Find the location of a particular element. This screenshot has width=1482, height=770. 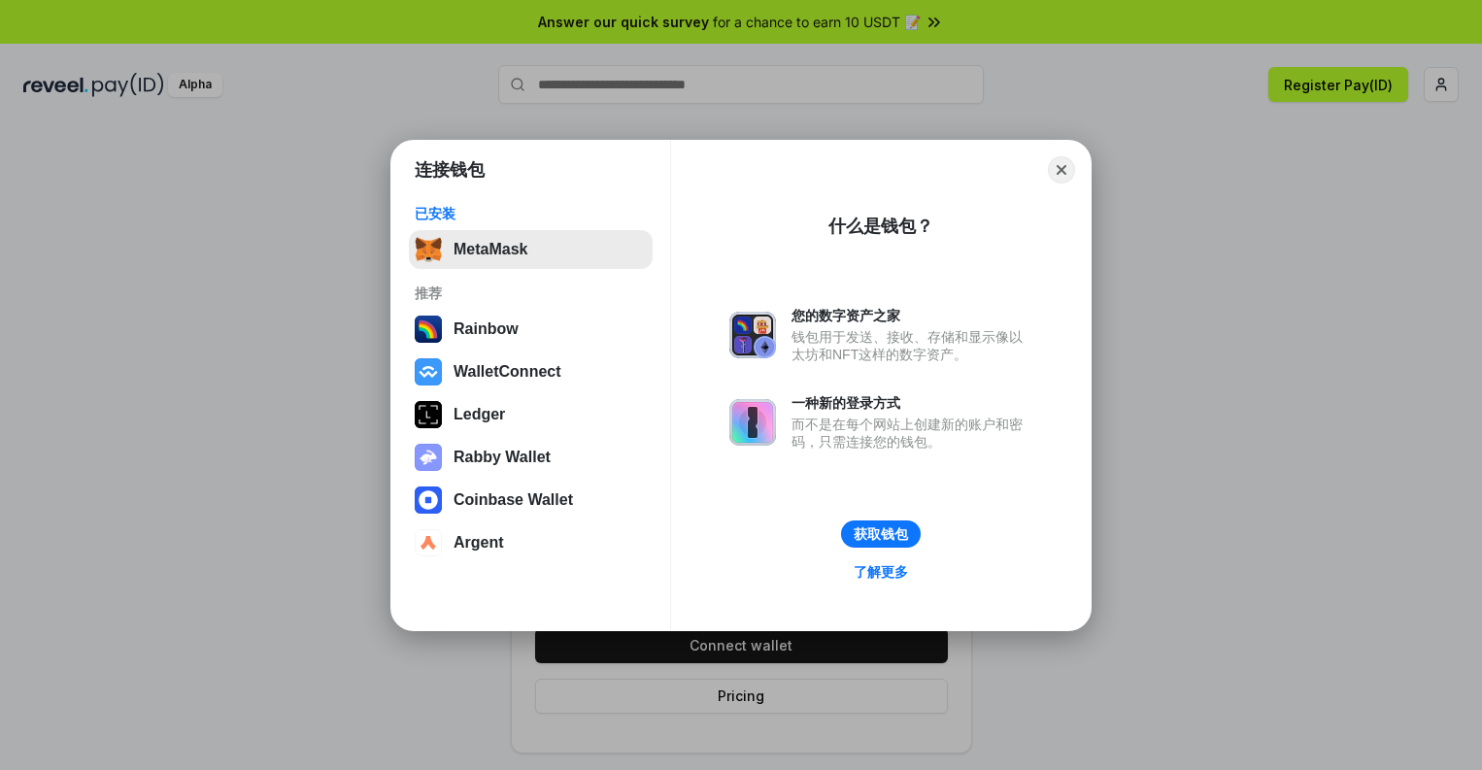

img: svg+xml,%3Csvg%20xmlns%3D%22http%3A%2F%2Fwww.w3.org%2F2000%2Fsvg%22%20width%3D%2228%22%20height%3... is located at coordinates (428, 415).